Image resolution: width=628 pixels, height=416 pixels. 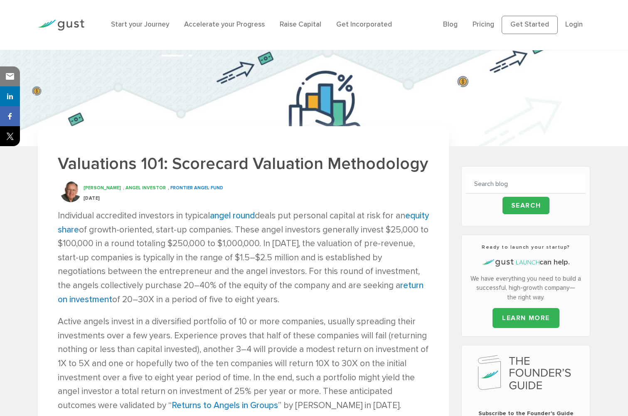 What do you see at coordinates (241, 293) in the screenshot?
I see `a: return on investment` at bounding box center [241, 293].